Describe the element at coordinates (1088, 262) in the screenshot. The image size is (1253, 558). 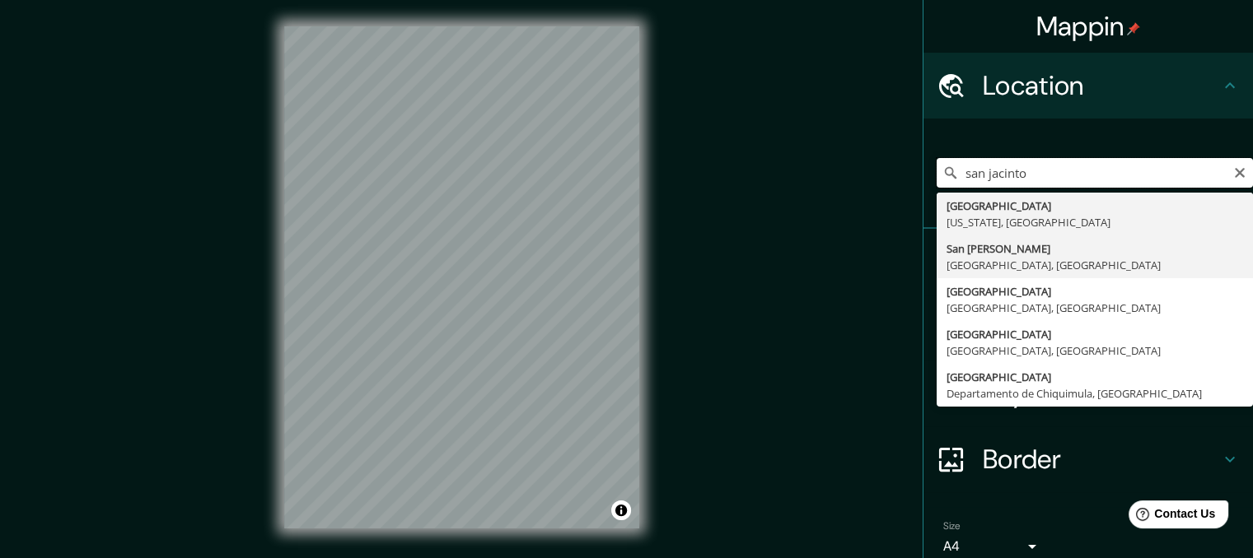
I see `div: Pins` at that location.